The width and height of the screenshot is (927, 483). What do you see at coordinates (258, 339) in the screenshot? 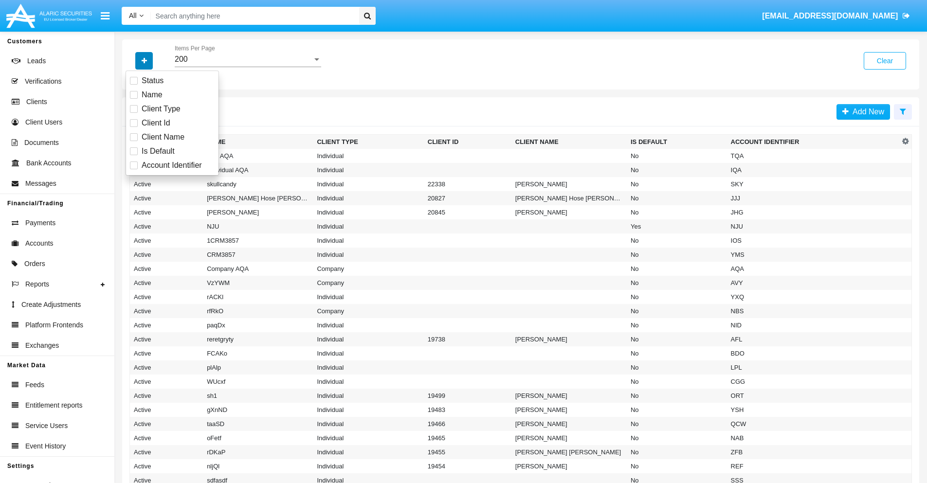
I see `td: reretgryty` at bounding box center [258, 339].